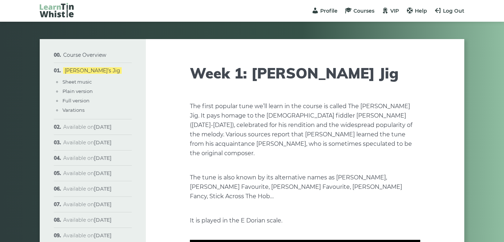  What do you see at coordinates (57, 10) in the screenshot?
I see `img: LearnTinWhistle.com` at bounding box center [57, 10].